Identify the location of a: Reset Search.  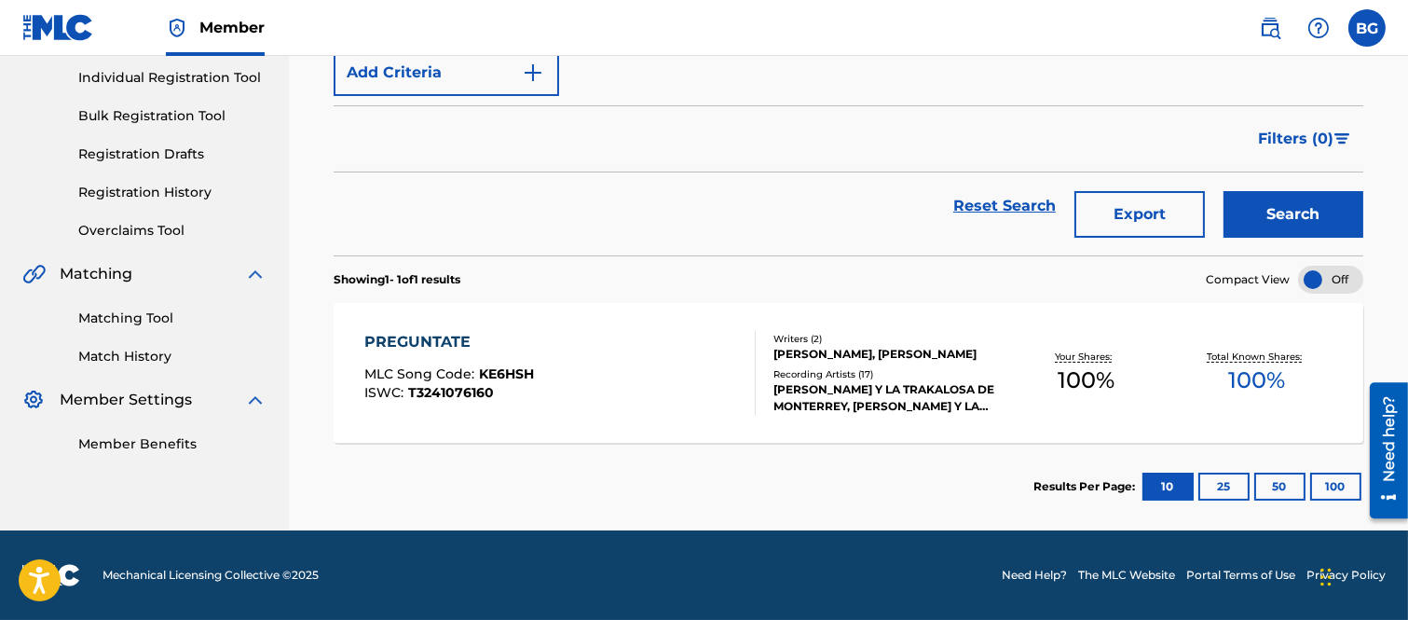
(1005, 206).